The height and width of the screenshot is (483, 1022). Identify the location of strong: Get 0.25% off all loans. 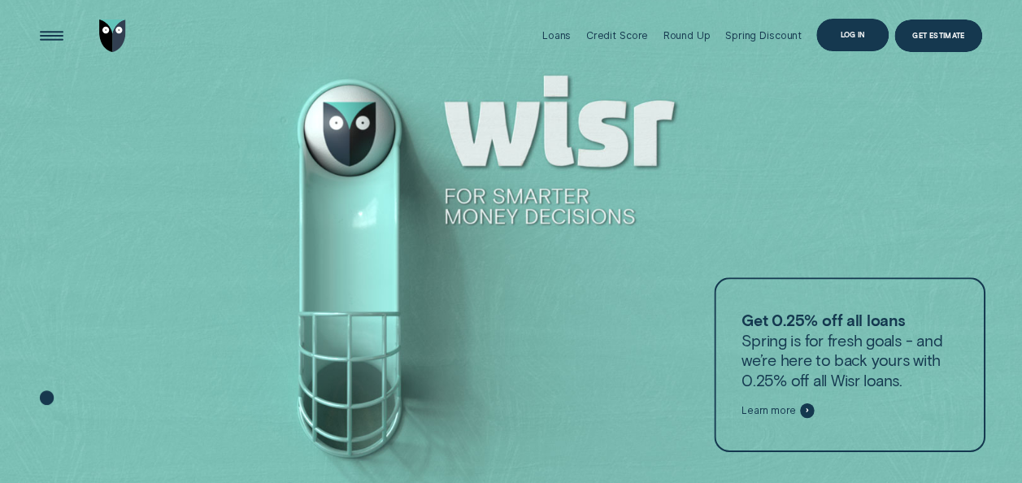
(823, 320).